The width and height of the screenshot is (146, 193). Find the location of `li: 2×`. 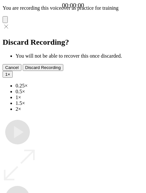

li: 2× is located at coordinates (79, 109).